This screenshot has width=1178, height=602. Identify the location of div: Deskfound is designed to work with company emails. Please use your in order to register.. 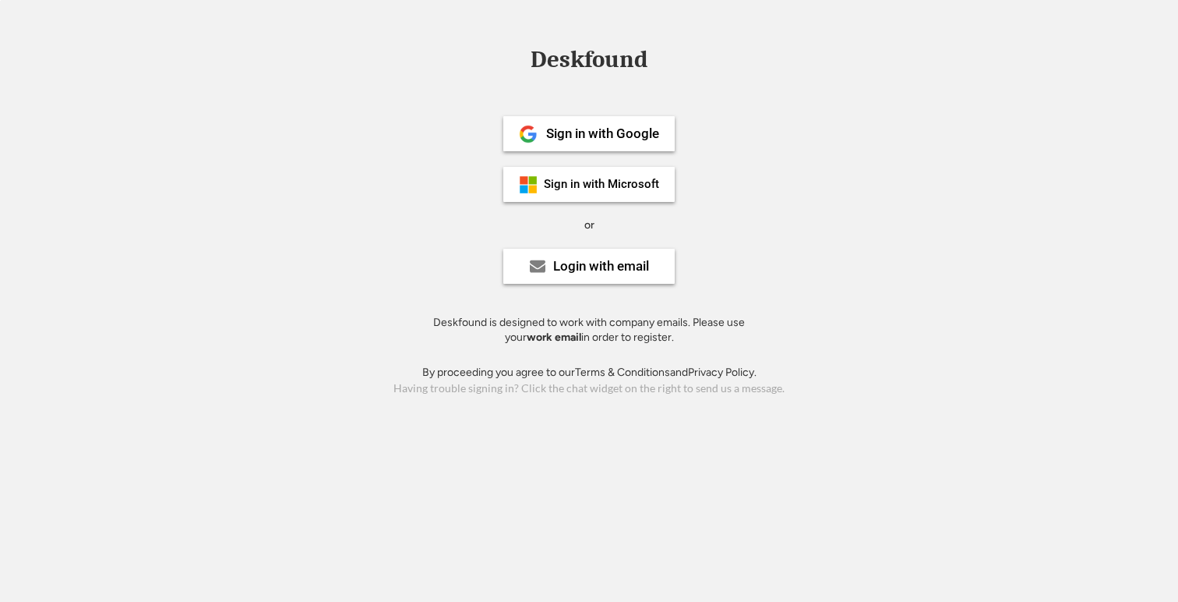
(589, 330).